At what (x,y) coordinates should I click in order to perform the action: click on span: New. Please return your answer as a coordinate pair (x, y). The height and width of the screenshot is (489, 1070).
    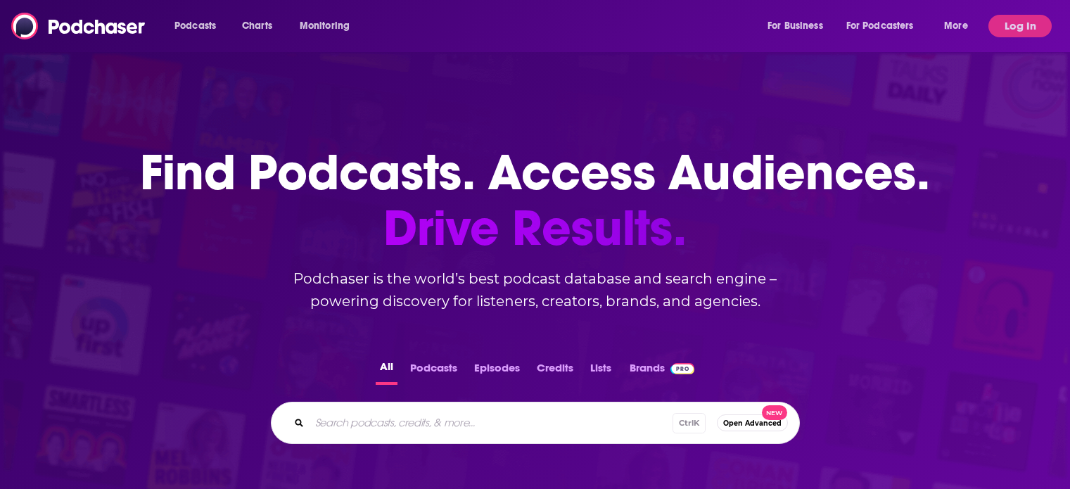
    Looking at the image, I should click on (775, 412).